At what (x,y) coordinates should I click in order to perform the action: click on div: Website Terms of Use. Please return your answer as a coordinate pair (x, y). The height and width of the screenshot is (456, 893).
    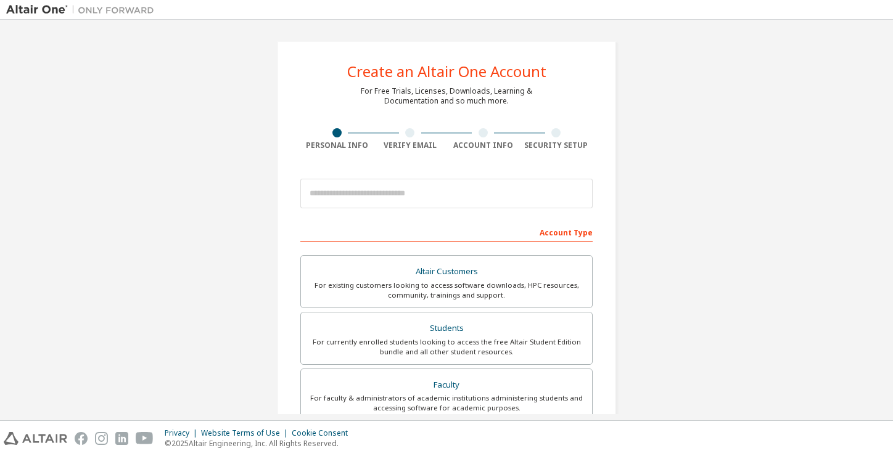
    Looking at the image, I should click on (246, 433).